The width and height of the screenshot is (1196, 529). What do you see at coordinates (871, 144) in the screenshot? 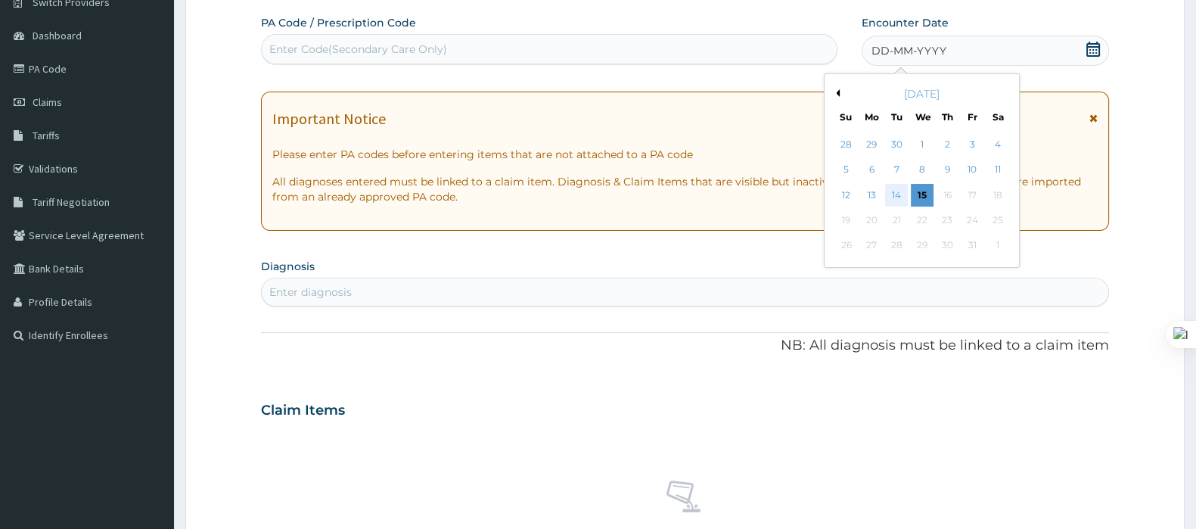
I see `div: Choose Monday, September 29th, 2025` at bounding box center [871, 144].